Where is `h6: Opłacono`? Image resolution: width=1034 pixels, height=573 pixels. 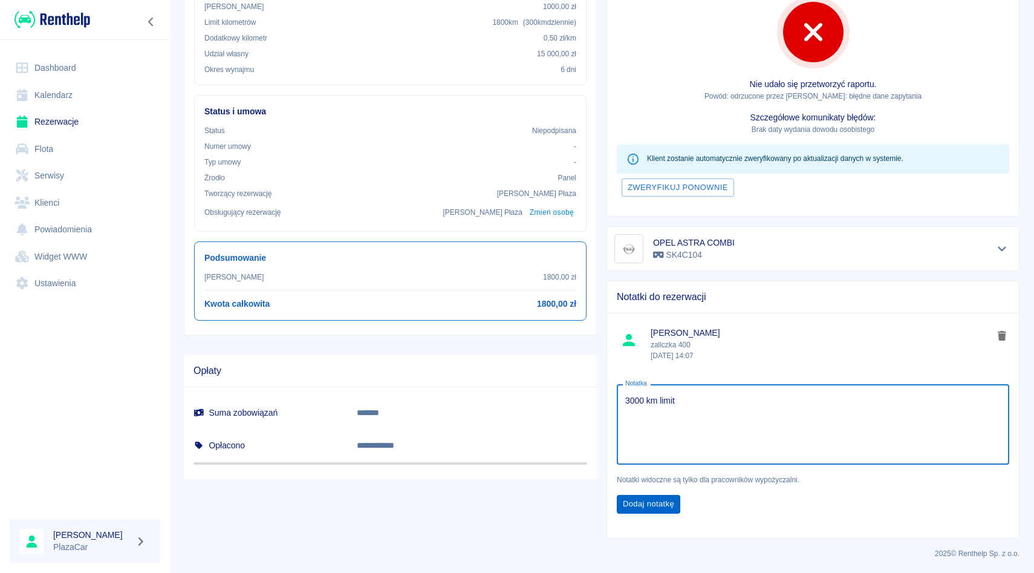 h6: Opłacono is located at coordinates (265, 445).